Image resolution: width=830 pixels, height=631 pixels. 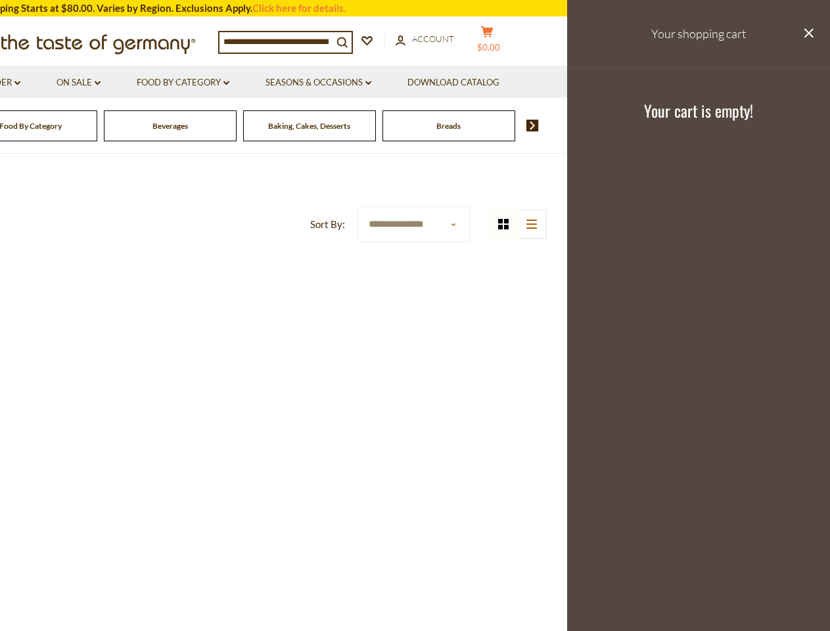 What do you see at coordinates (488, 47) in the screenshot?
I see `span: $0.00` at bounding box center [488, 47].